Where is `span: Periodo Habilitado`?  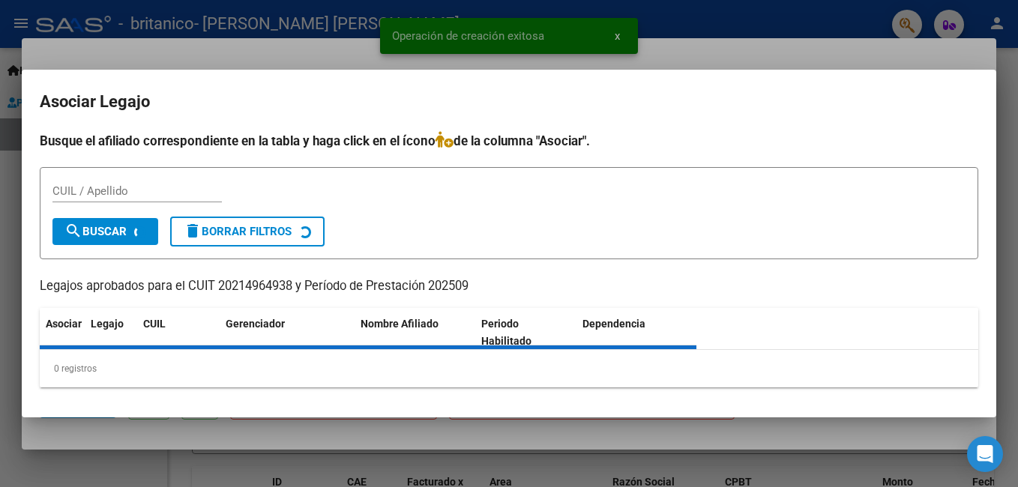
span: Periodo Habilitado is located at coordinates (506, 332).